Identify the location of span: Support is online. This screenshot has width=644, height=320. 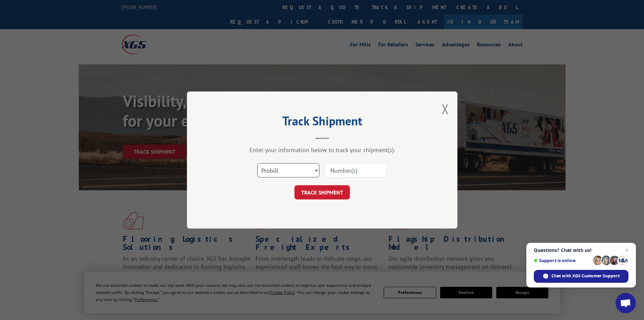
(563, 260).